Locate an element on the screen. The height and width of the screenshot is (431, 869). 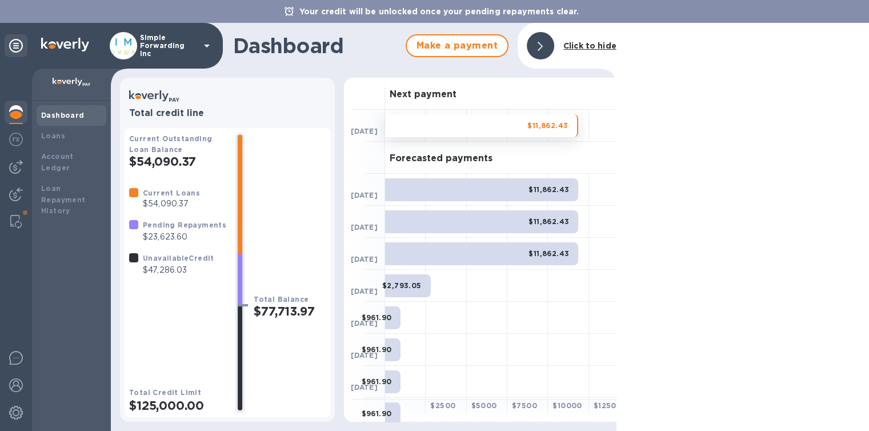
h2: $54,090.37 is located at coordinates (178, 161).